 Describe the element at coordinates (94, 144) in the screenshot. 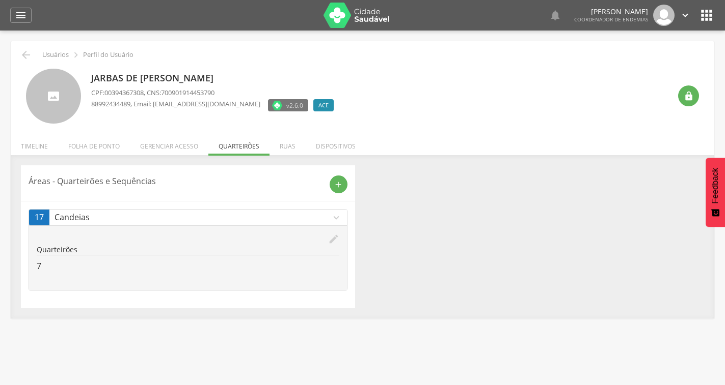

I see `li: Folha de ponto` at that location.